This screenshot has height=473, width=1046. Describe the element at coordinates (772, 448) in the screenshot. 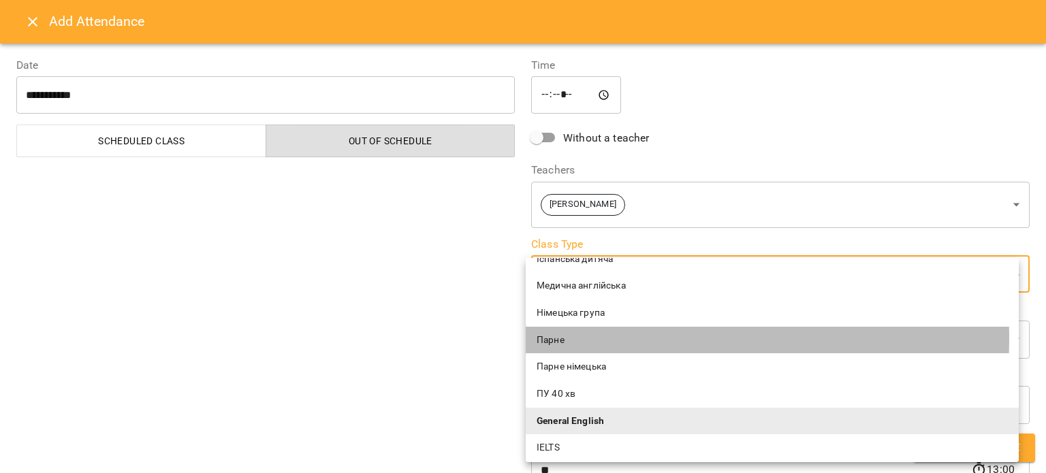

I see `span: IELTS` at that location.